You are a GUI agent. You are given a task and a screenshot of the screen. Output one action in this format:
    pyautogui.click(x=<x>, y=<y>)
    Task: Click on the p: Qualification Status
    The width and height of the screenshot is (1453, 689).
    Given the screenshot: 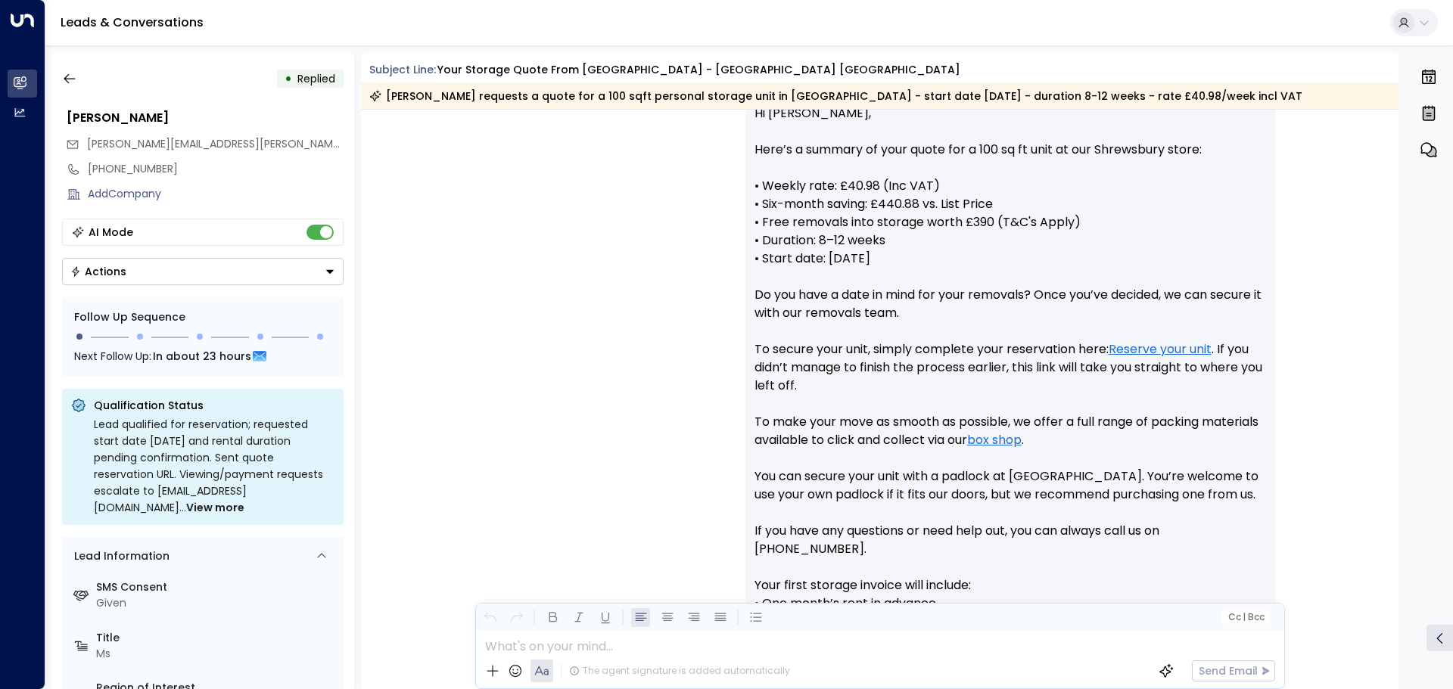 What is the action you would take?
    pyautogui.click(x=214, y=406)
    